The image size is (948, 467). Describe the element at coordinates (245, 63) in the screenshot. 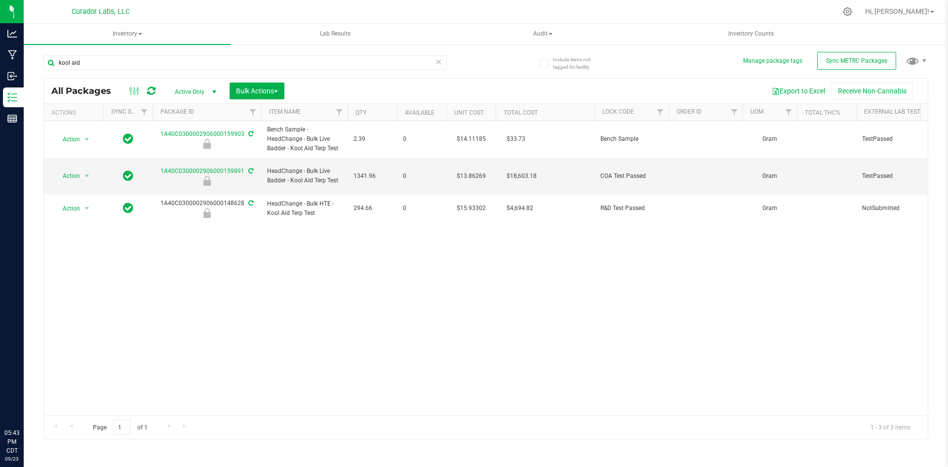

I see `input: Search Package ID, Item Name, SKU, Lot or Part Number...` at that location.